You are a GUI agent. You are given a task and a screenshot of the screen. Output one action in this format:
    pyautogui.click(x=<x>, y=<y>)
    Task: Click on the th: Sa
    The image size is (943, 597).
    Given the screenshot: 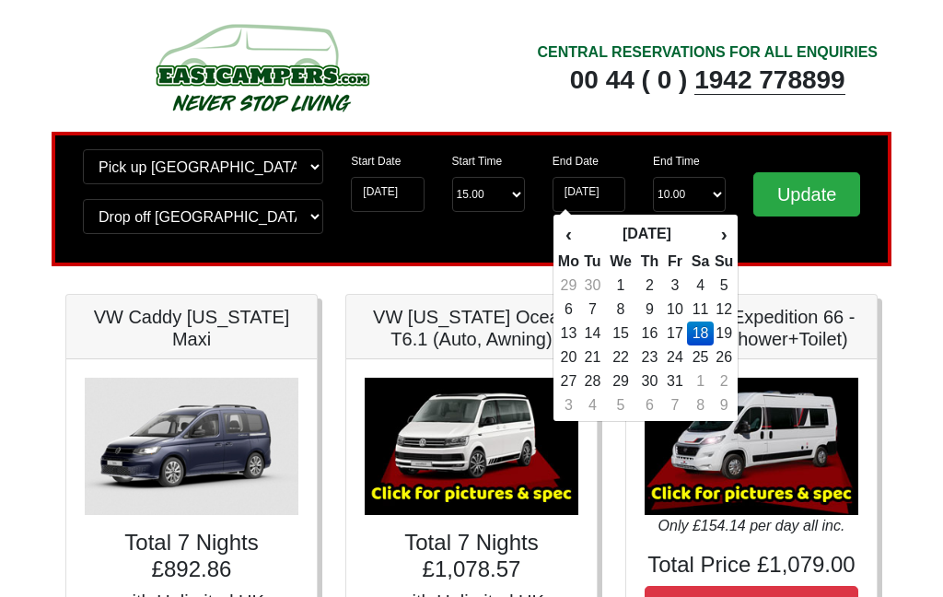 What is the action you would take?
    pyautogui.click(x=700, y=261)
    